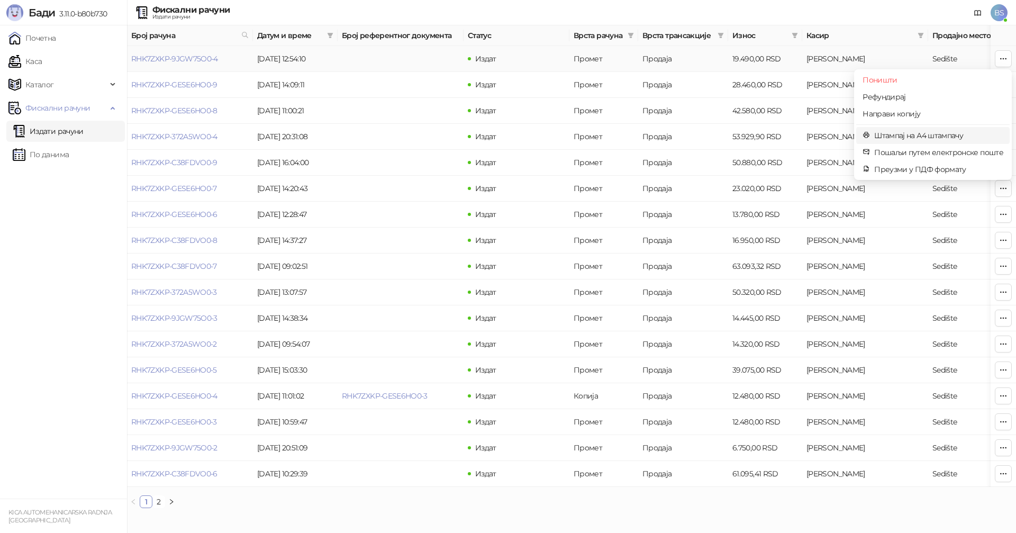 This screenshot has width=1016, height=533. What do you see at coordinates (190, 422) in the screenshot?
I see `td: RHK7ZXKP-GESE6HO0-3` at bounding box center [190, 422].